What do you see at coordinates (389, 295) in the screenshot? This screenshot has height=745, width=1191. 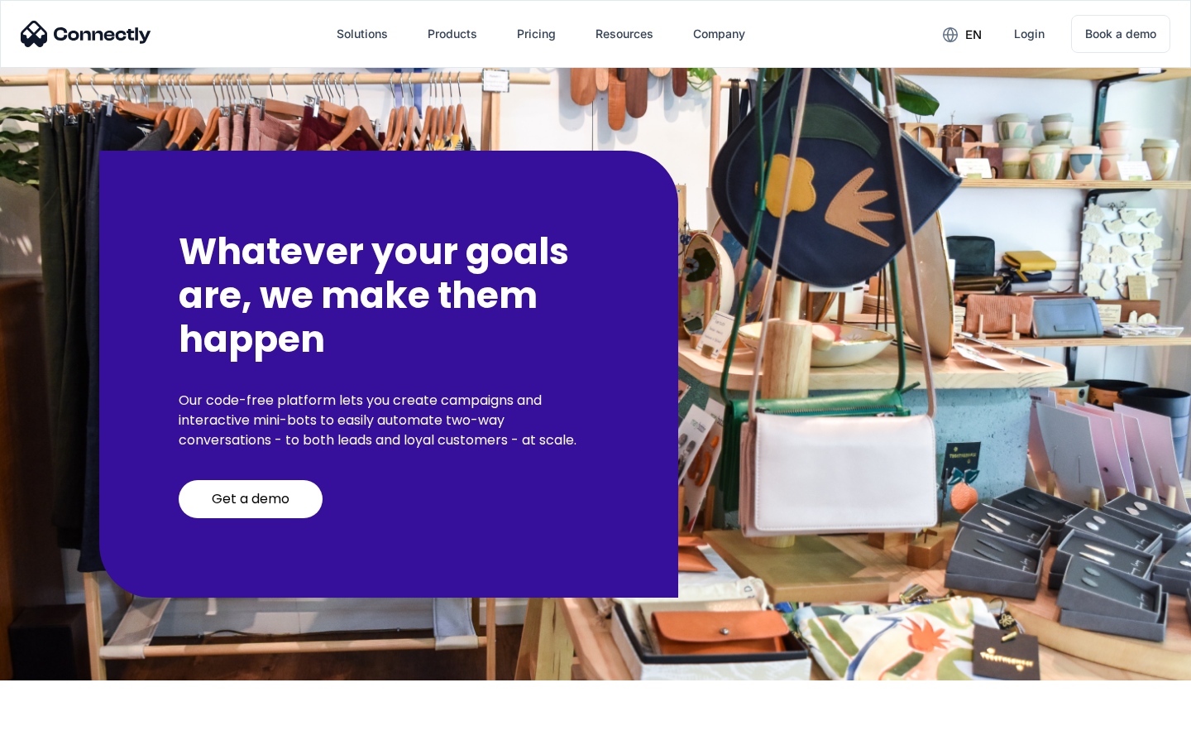 I see `h2: Whatever your goals are, we make them happen` at bounding box center [389, 295].